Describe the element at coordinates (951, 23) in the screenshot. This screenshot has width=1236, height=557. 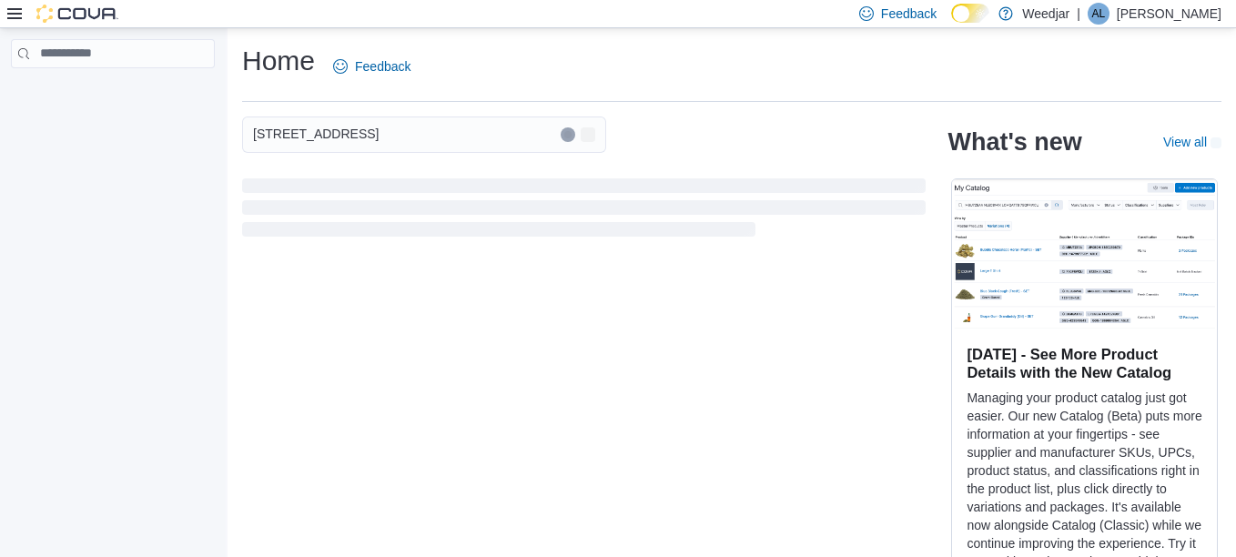
I see `span: Dark Mode` at that location.